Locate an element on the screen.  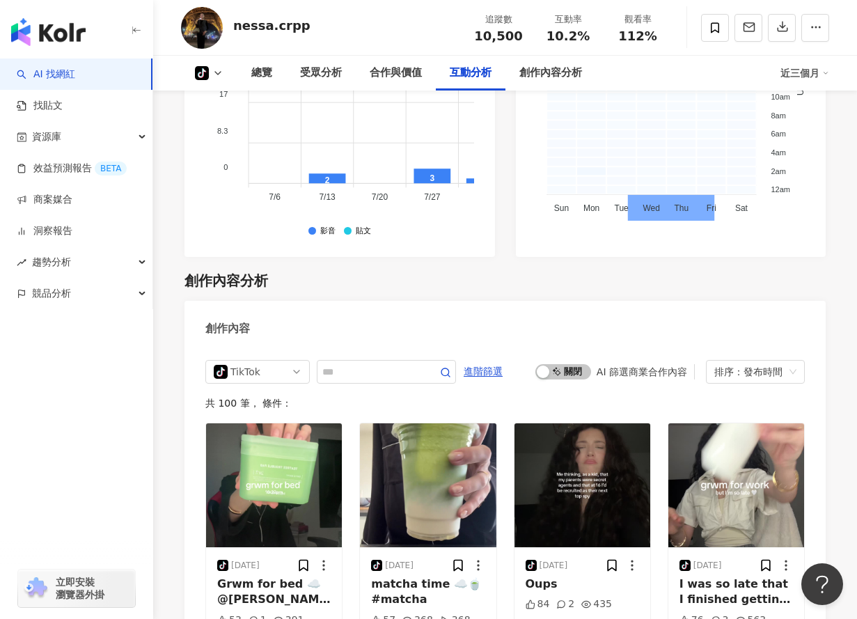
div: 共 100 筆 ， 條件： is located at coordinates (504, 403).